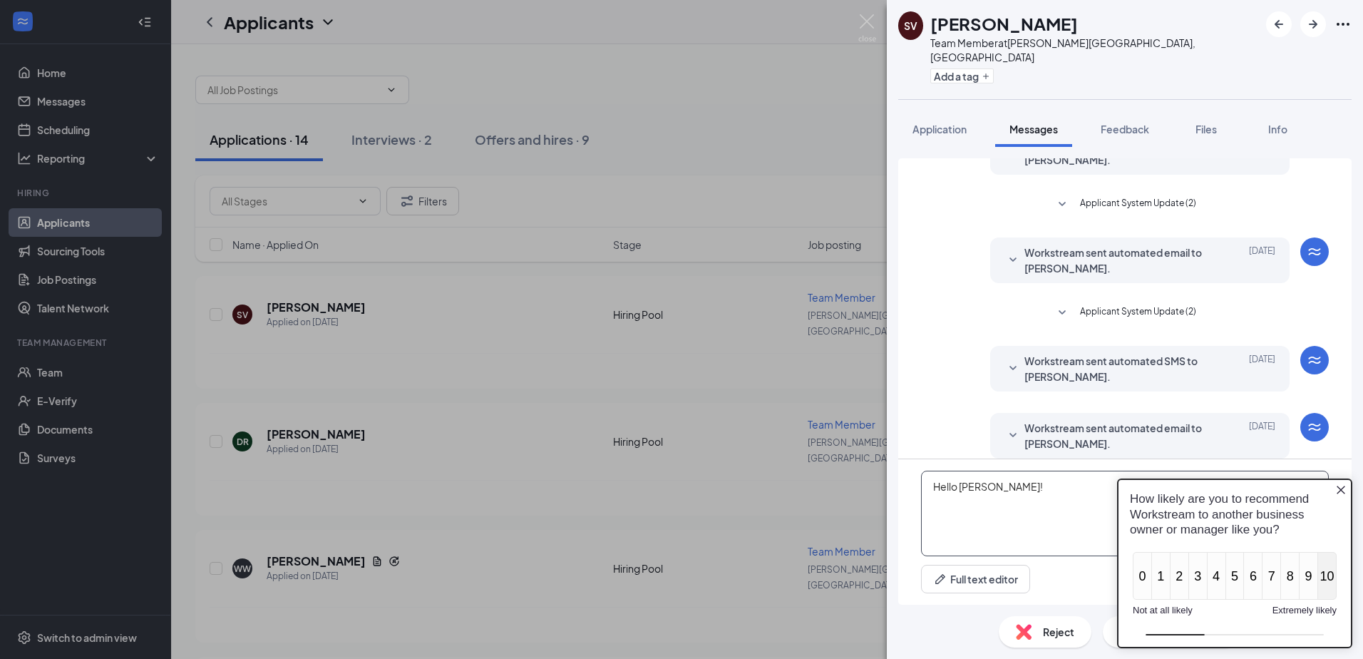 The image size is (1363, 659). Describe the element at coordinates (940, 579) in the screenshot. I see `svg: Pen` at that location.